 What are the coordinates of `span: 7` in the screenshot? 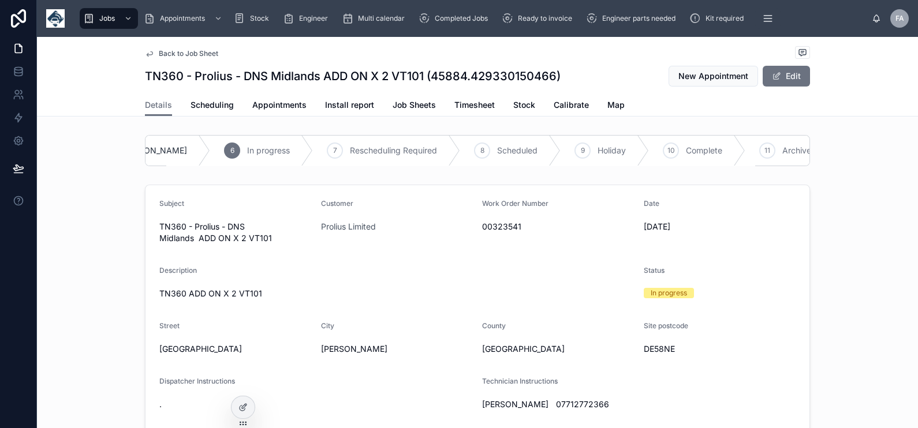 It's located at (335, 151).